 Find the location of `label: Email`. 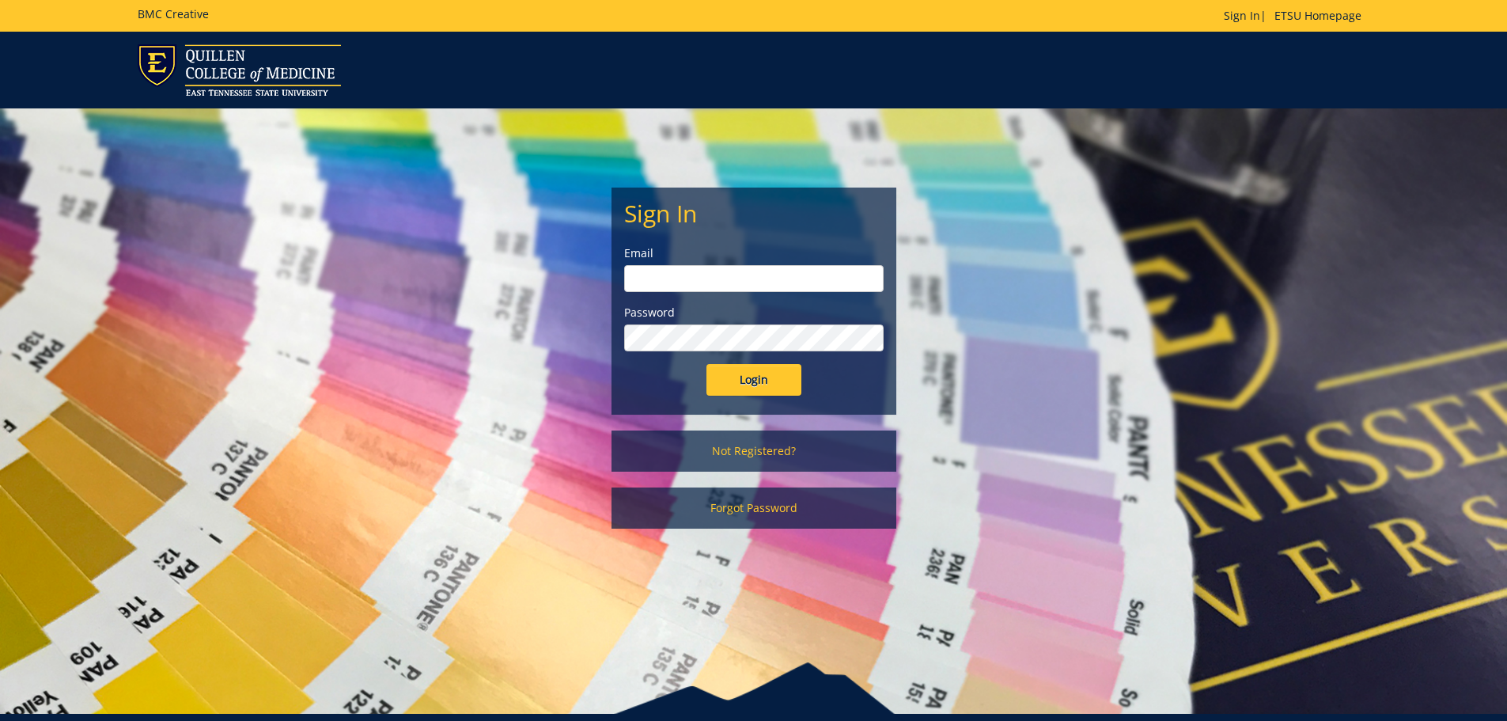

label: Email is located at coordinates (754, 253).